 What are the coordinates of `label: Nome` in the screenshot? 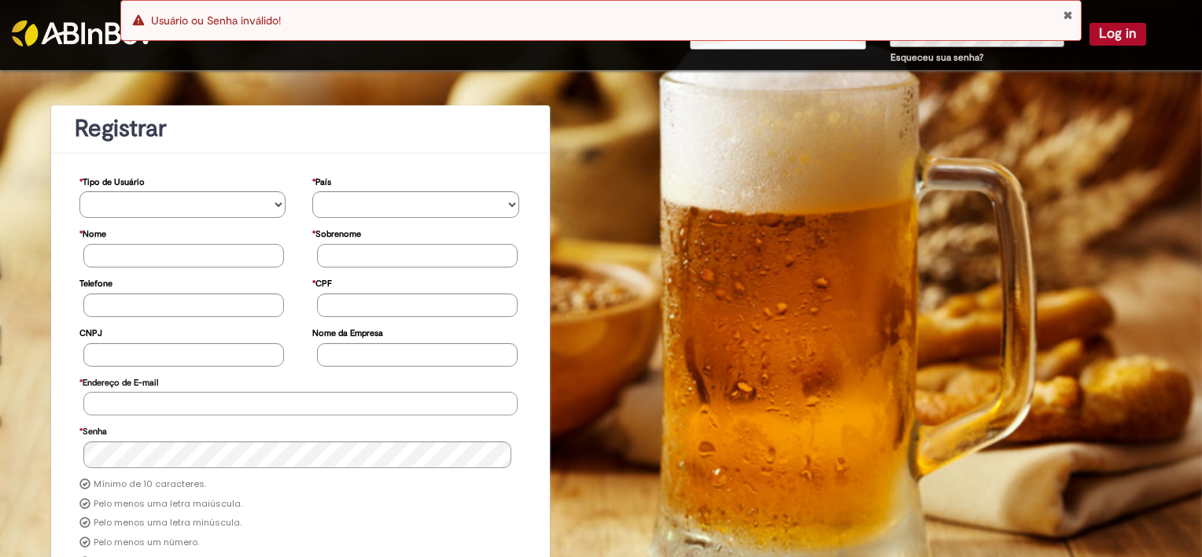 It's located at (93, 232).